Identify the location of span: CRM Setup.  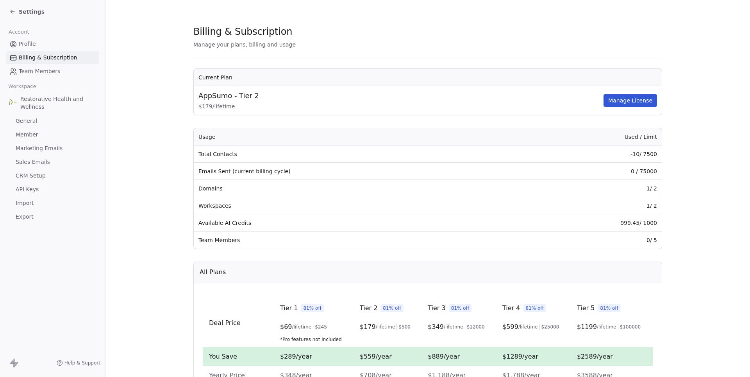
(30, 175).